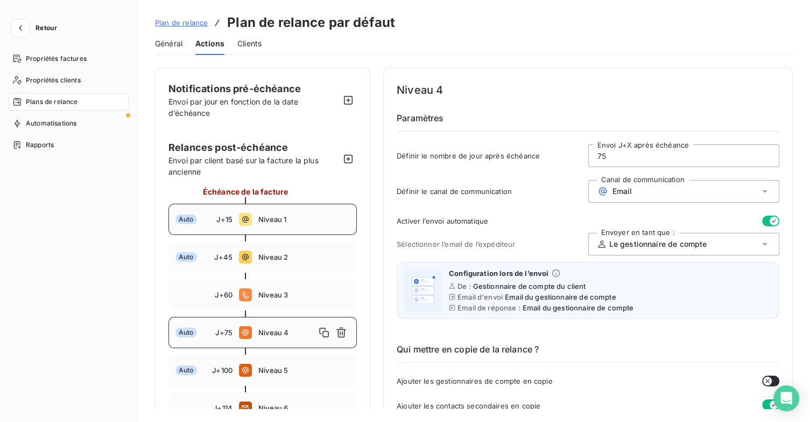  I want to click on span: Clients, so click(249, 44).